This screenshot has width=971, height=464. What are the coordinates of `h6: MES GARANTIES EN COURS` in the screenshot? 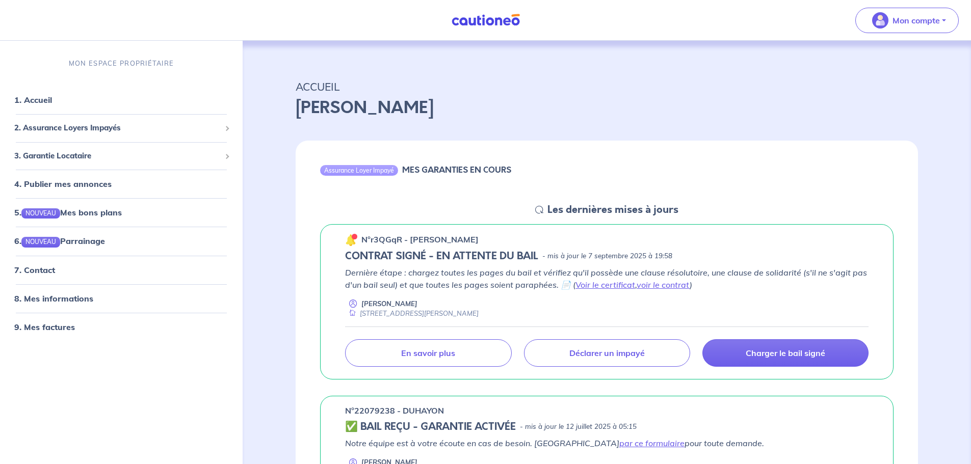 It's located at (457, 170).